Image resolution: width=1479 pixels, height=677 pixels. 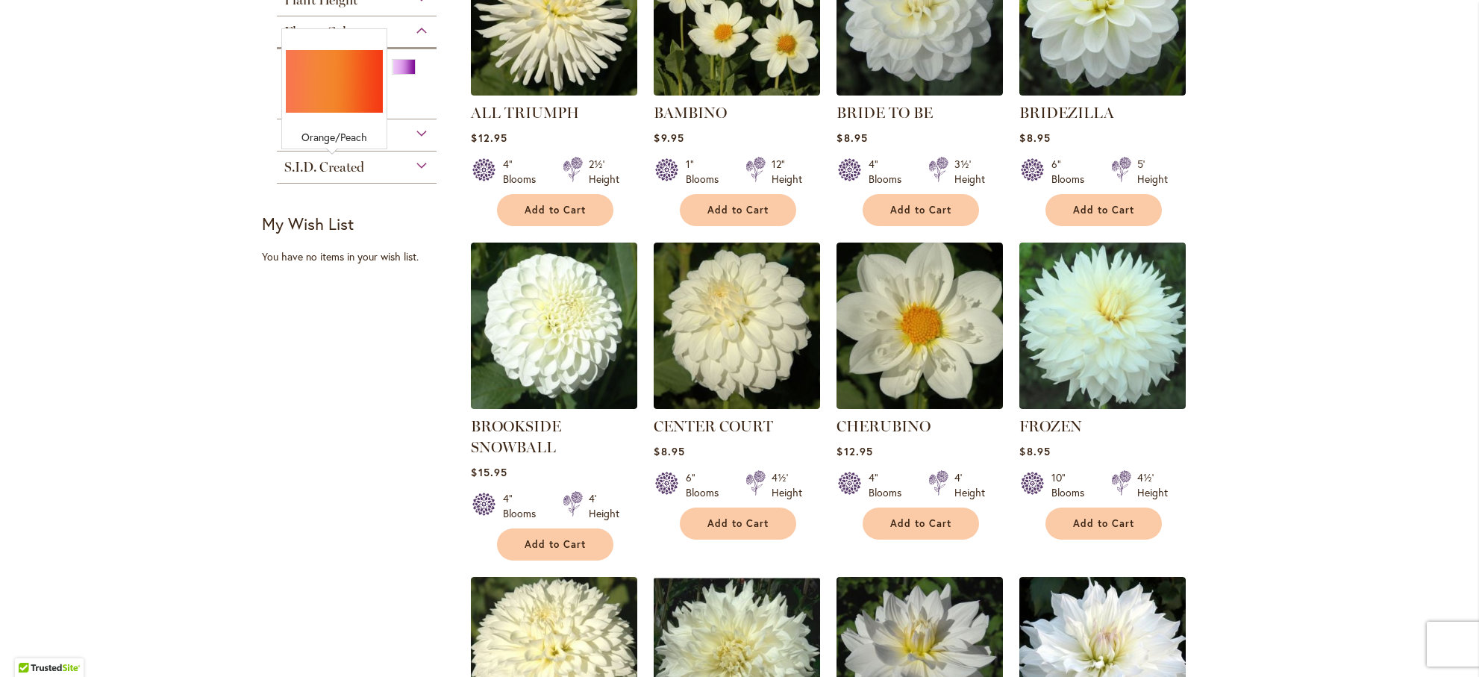 I want to click on a: FROZEN, so click(x=1051, y=426).